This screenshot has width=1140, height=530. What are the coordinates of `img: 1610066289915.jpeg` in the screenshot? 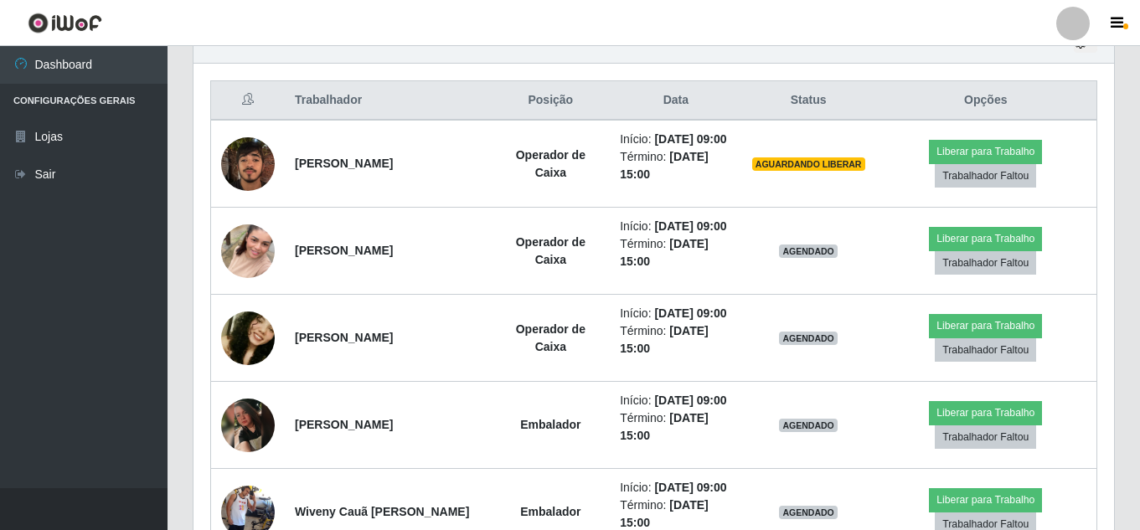 It's located at (248, 426).